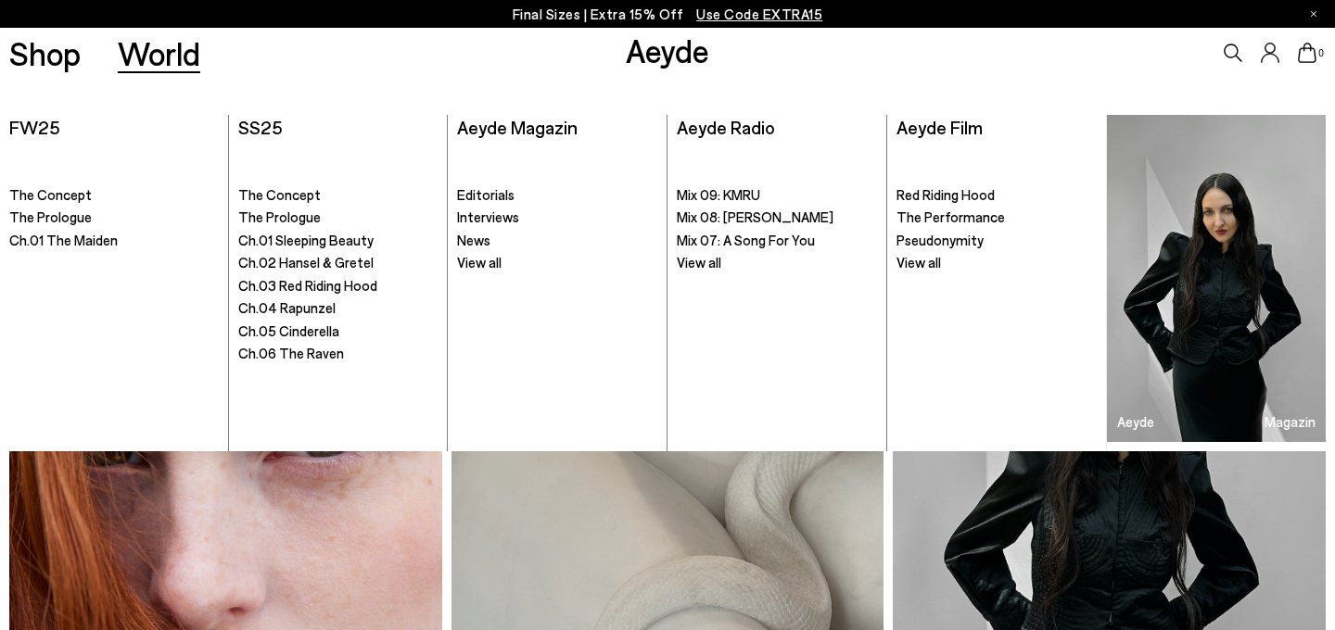 Image resolution: width=1335 pixels, height=630 pixels. I want to click on span: Pseudonymity, so click(940, 240).